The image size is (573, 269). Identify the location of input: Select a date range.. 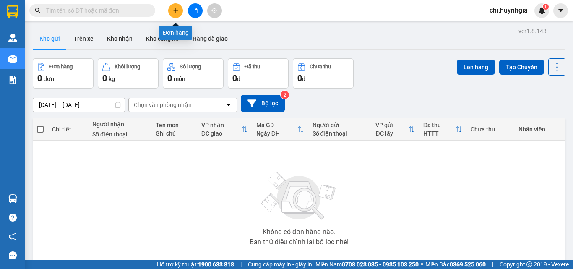
(79, 105).